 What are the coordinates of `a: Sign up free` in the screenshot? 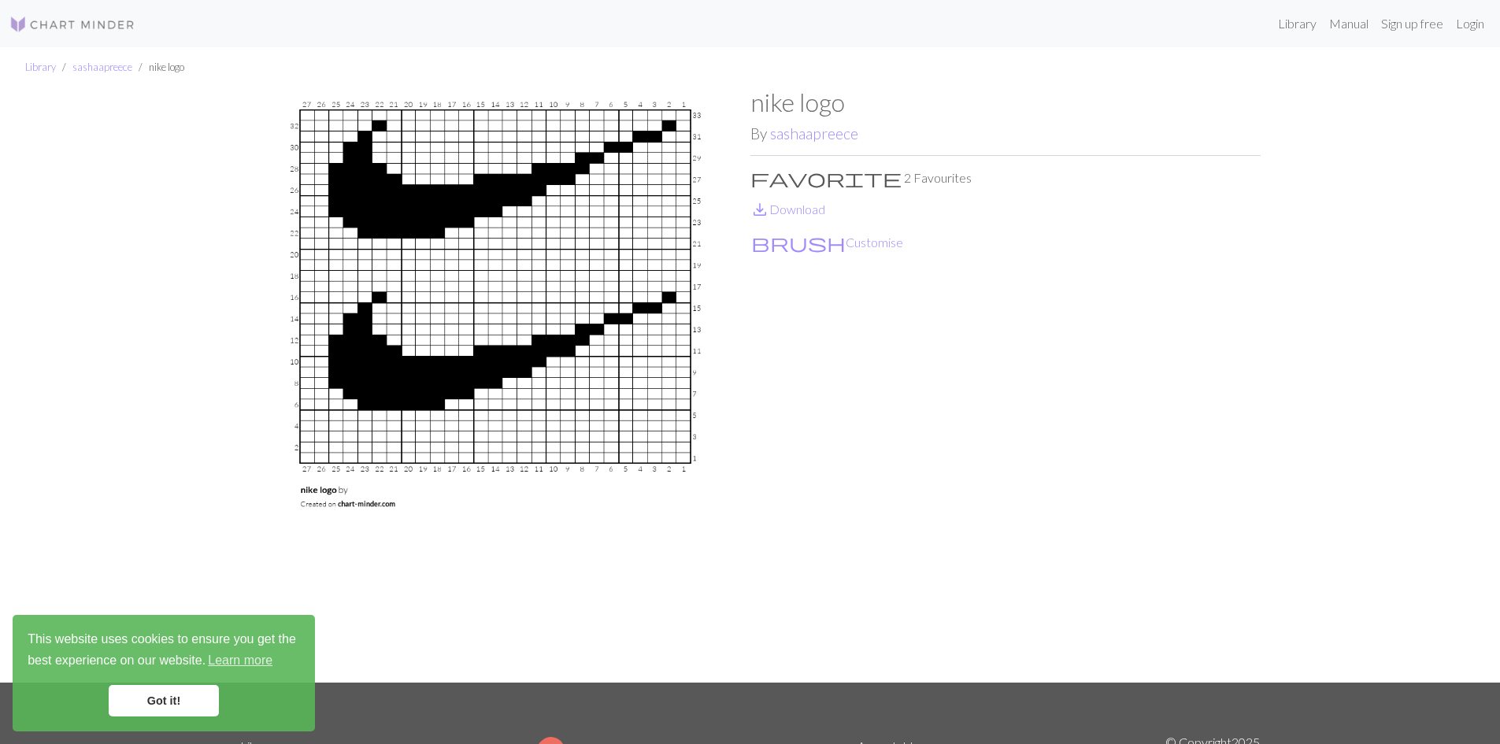 It's located at (1412, 24).